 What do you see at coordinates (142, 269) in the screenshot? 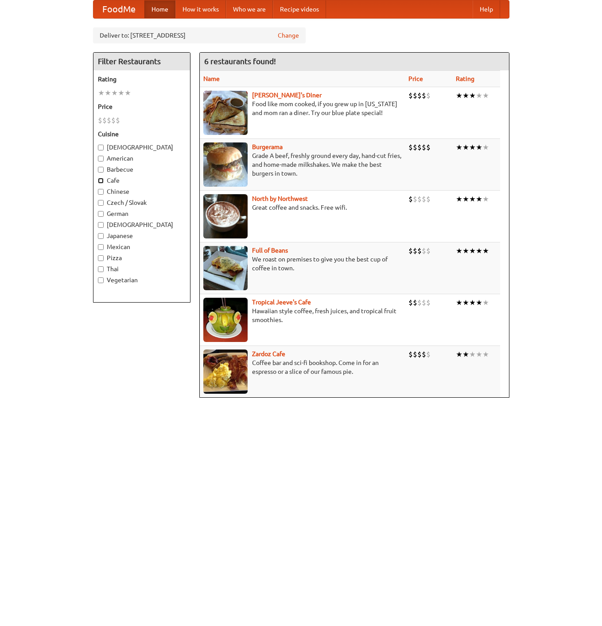
I see `label: Thai` at bounding box center [142, 269].